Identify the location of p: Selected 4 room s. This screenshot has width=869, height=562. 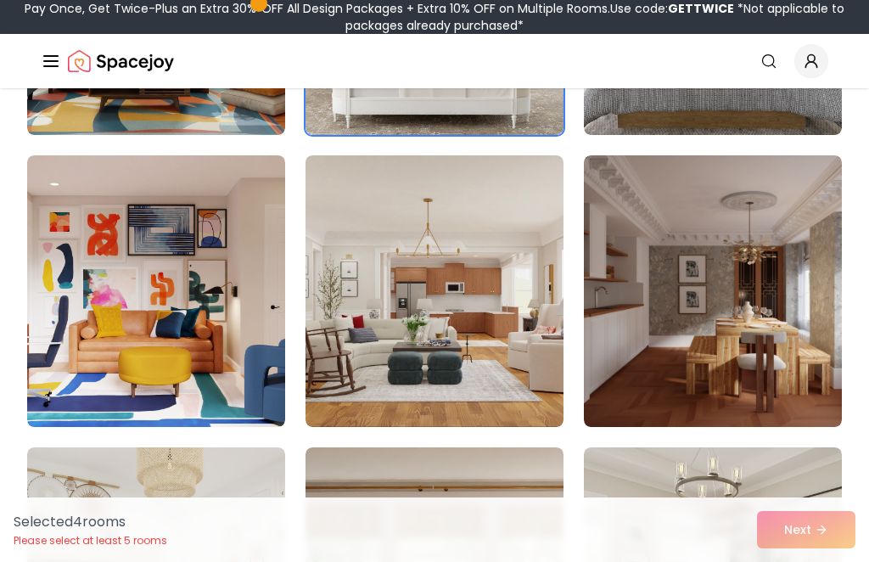
(90, 522).